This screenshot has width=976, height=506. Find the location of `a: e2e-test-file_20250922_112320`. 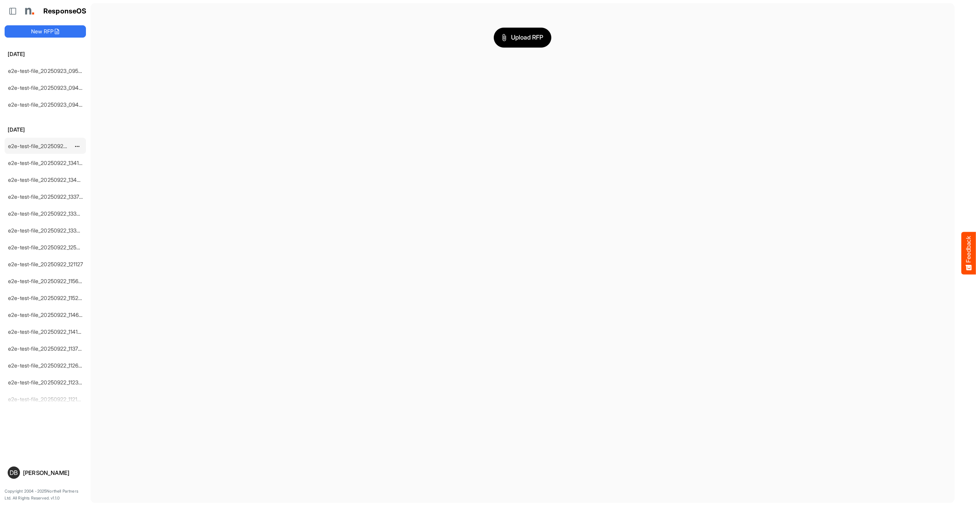

a: e2e-test-file_20250922_112320 is located at coordinates (46, 382).